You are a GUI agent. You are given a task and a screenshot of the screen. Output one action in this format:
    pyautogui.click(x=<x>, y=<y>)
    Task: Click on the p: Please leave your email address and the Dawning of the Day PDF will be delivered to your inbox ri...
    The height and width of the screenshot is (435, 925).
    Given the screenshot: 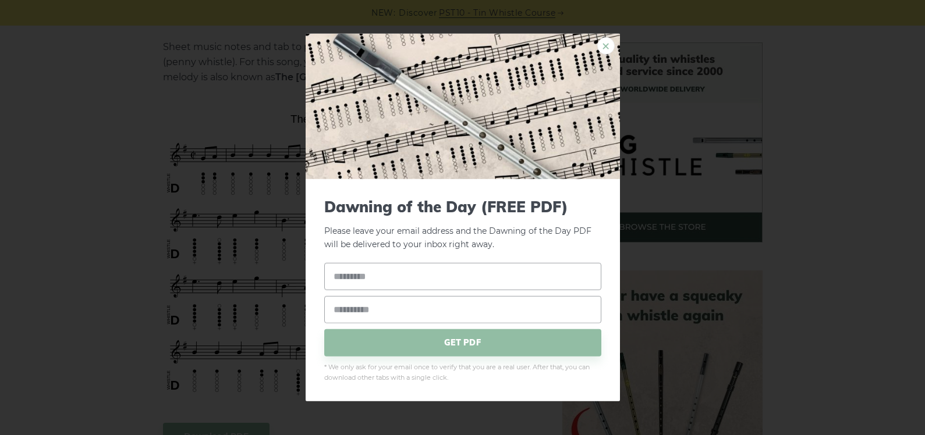 What is the action you would take?
    pyautogui.click(x=463, y=225)
    